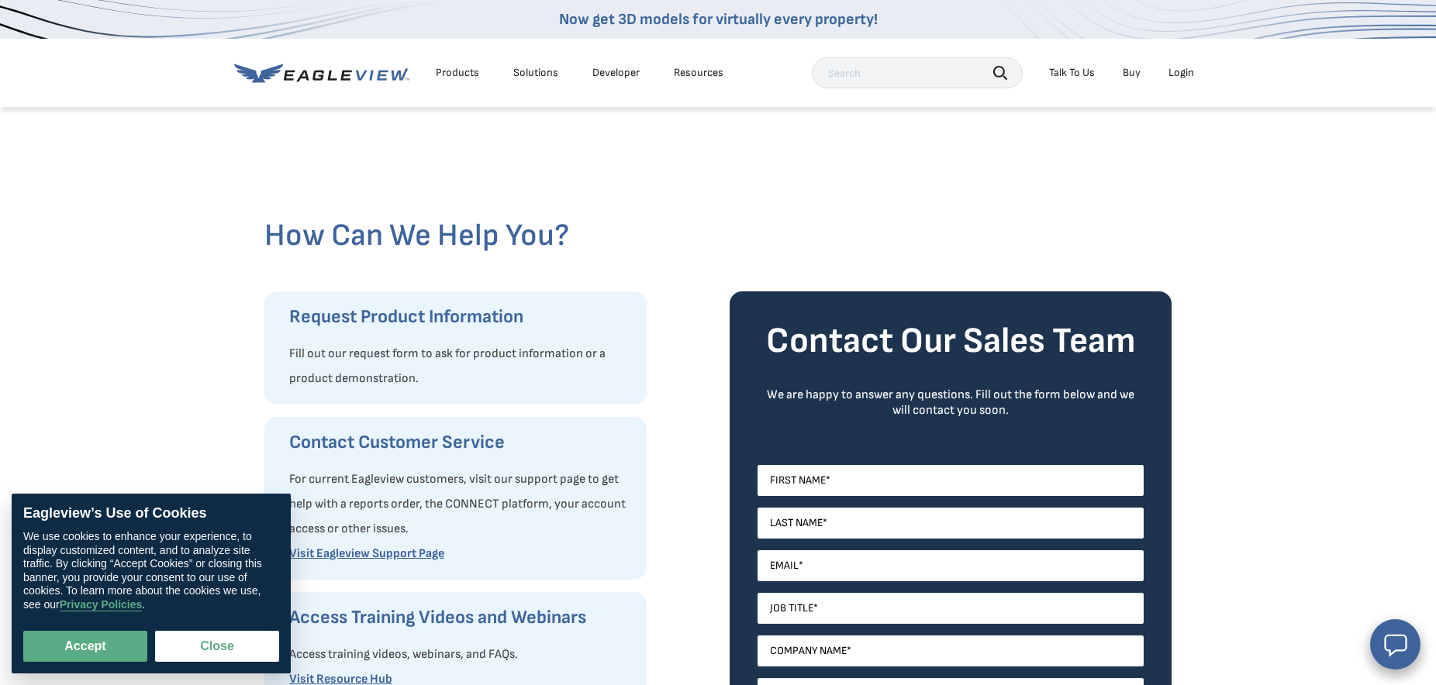  Describe the element at coordinates (1071, 73) in the screenshot. I see `div: Talk To Us` at that location.